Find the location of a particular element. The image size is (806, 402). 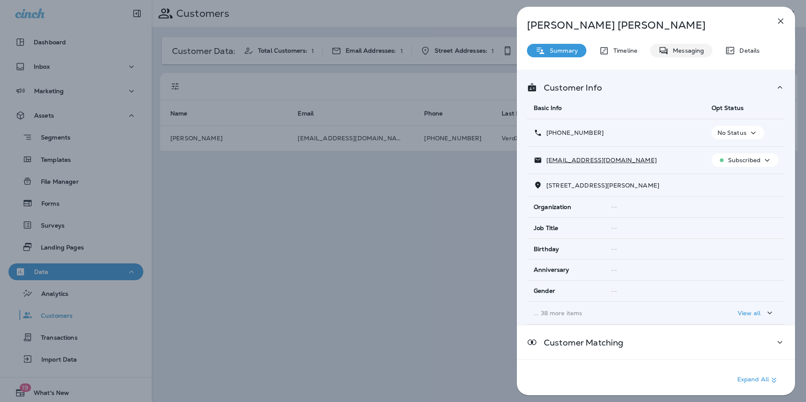

p: No Status is located at coordinates (732, 133).